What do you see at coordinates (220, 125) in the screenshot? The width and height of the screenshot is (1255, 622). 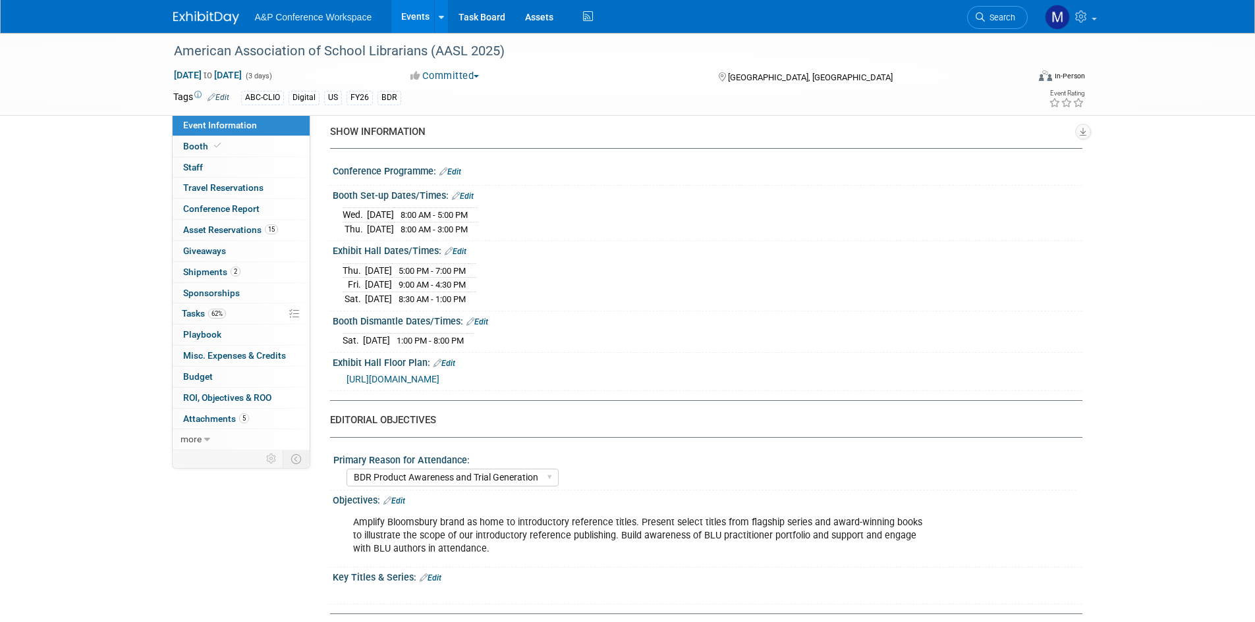 I see `span: Event Information` at bounding box center [220, 125].